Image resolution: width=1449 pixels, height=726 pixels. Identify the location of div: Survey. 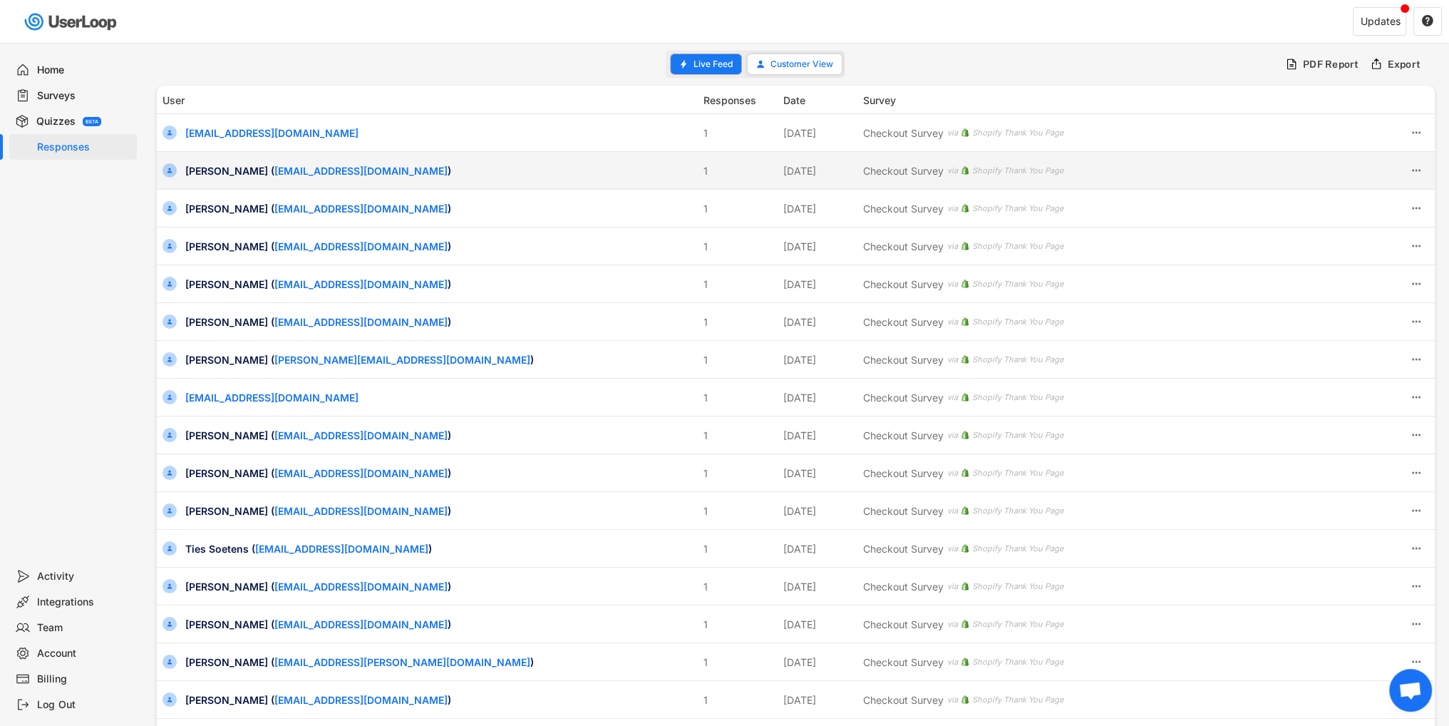
(1129, 100).